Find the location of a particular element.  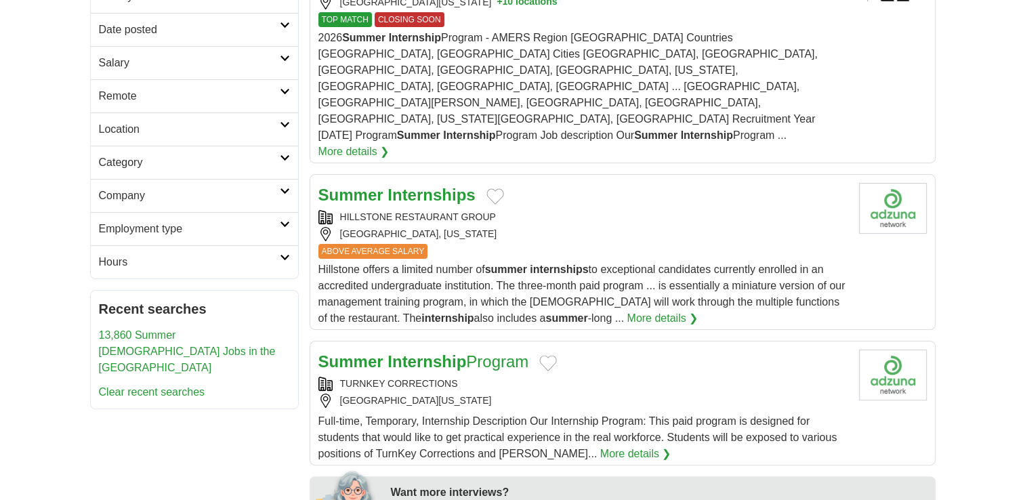

a: Date posted is located at coordinates (194, 29).